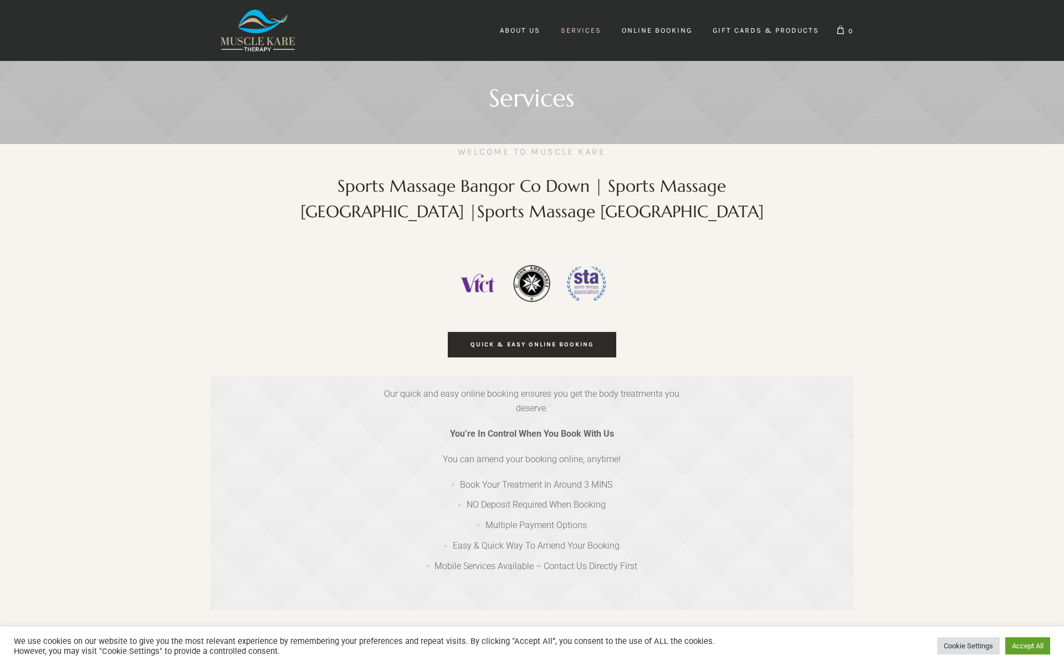  I want to click on li: Easy & Quick Way To Amend Your Booking, so click(532, 543).